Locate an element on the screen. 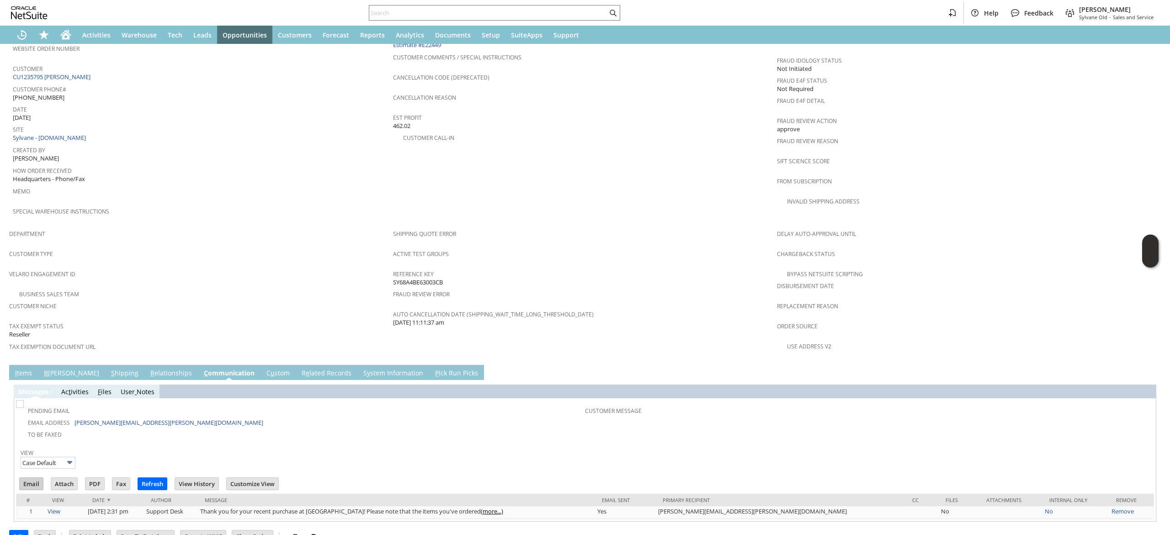 The width and height of the screenshot is (1170, 535). a: Tax Exempt Status is located at coordinates (36, 326).